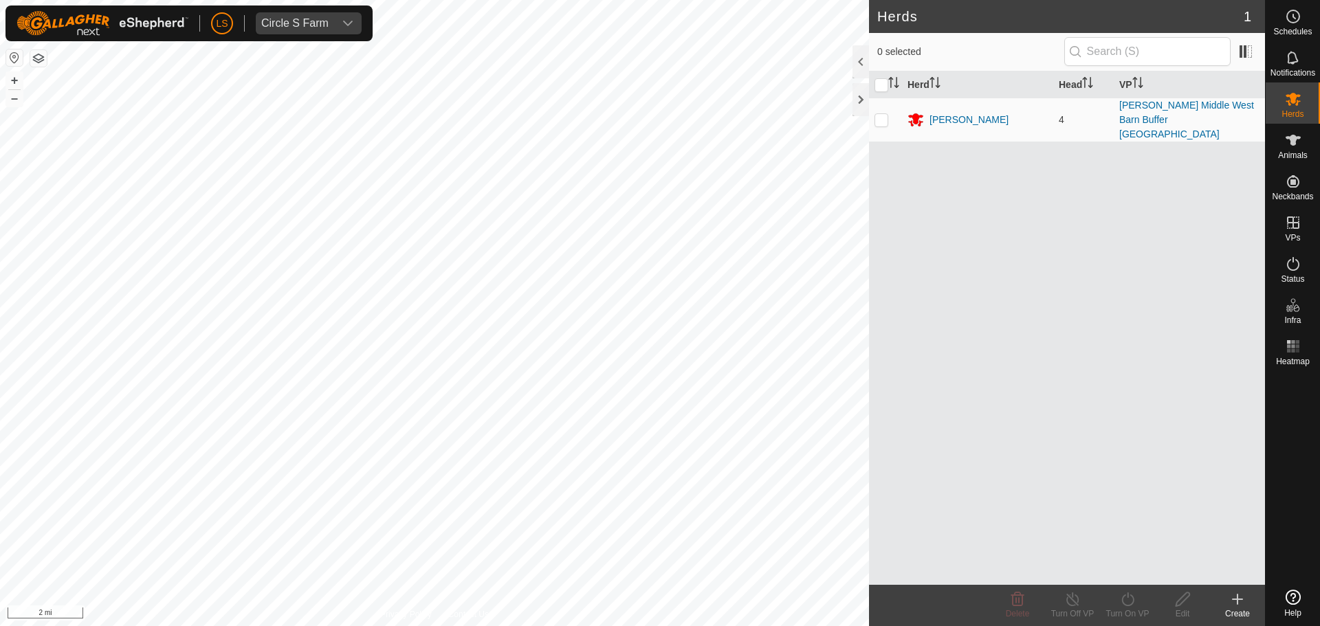 This screenshot has height=626, width=1320. Describe the element at coordinates (1292, 73) in the screenshot. I see `span: Notifications` at that location.